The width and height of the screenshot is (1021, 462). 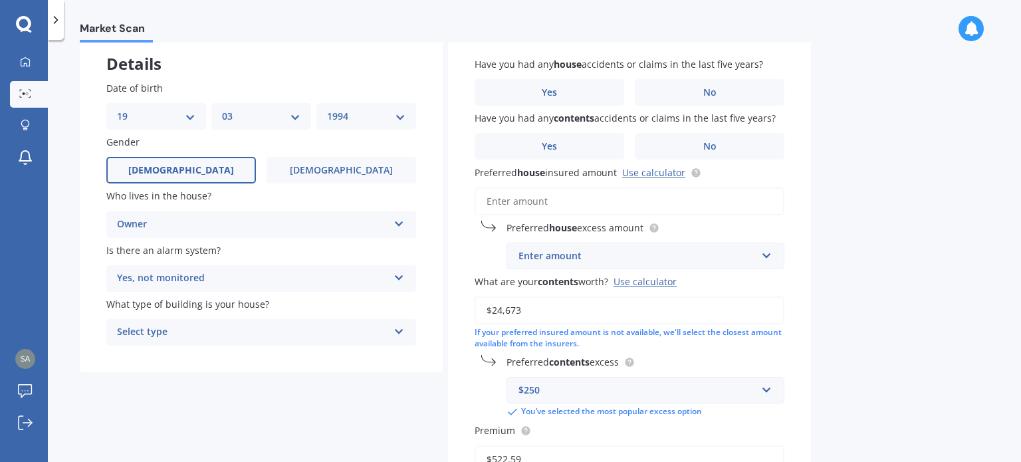 I want to click on span: What type of building is your house?, so click(x=187, y=304).